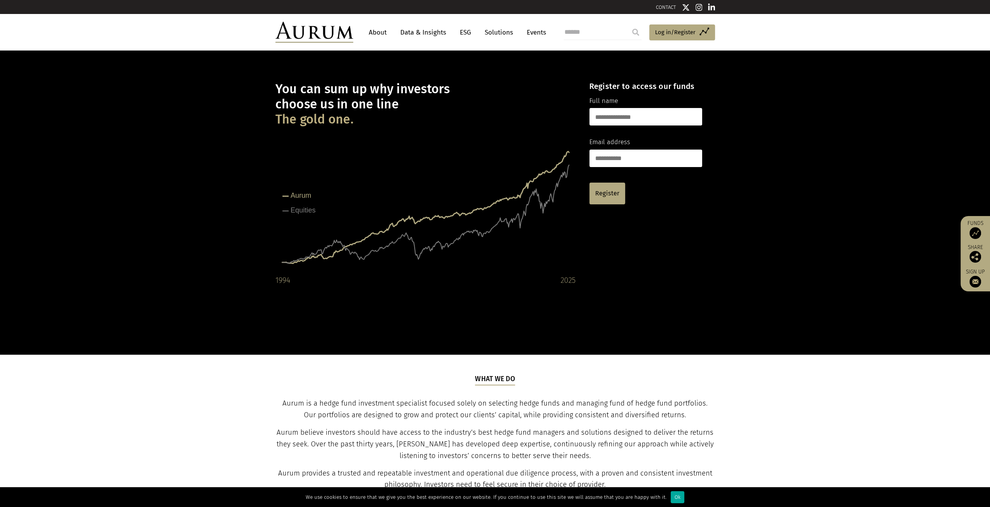 The height and width of the screenshot is (507, 990). What do you see at coordinates (495, 380) in the screenshot?
I see `h5: What we do` at bounding box center [495, 380].